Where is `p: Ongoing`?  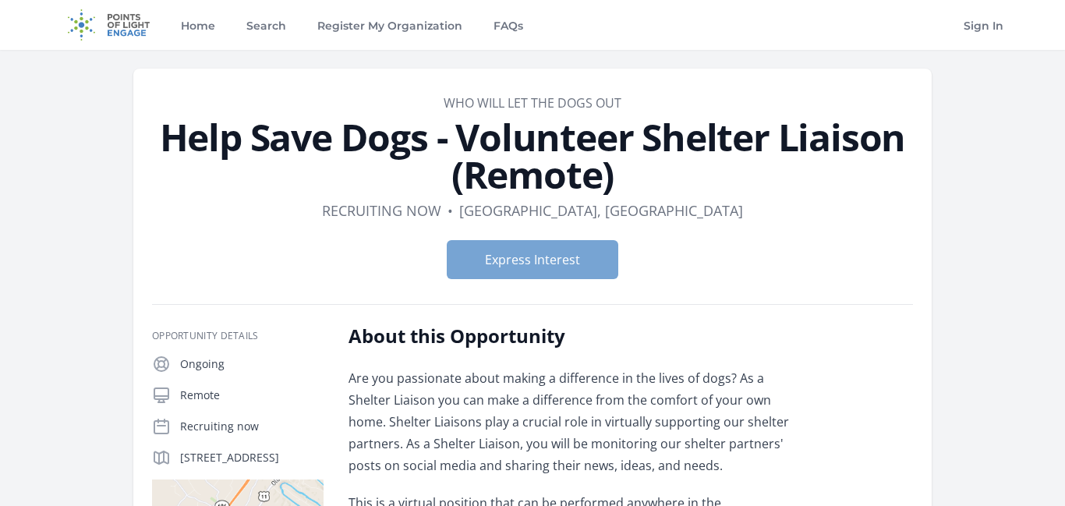 p: Ongoing is located at coordinates (252, 364).